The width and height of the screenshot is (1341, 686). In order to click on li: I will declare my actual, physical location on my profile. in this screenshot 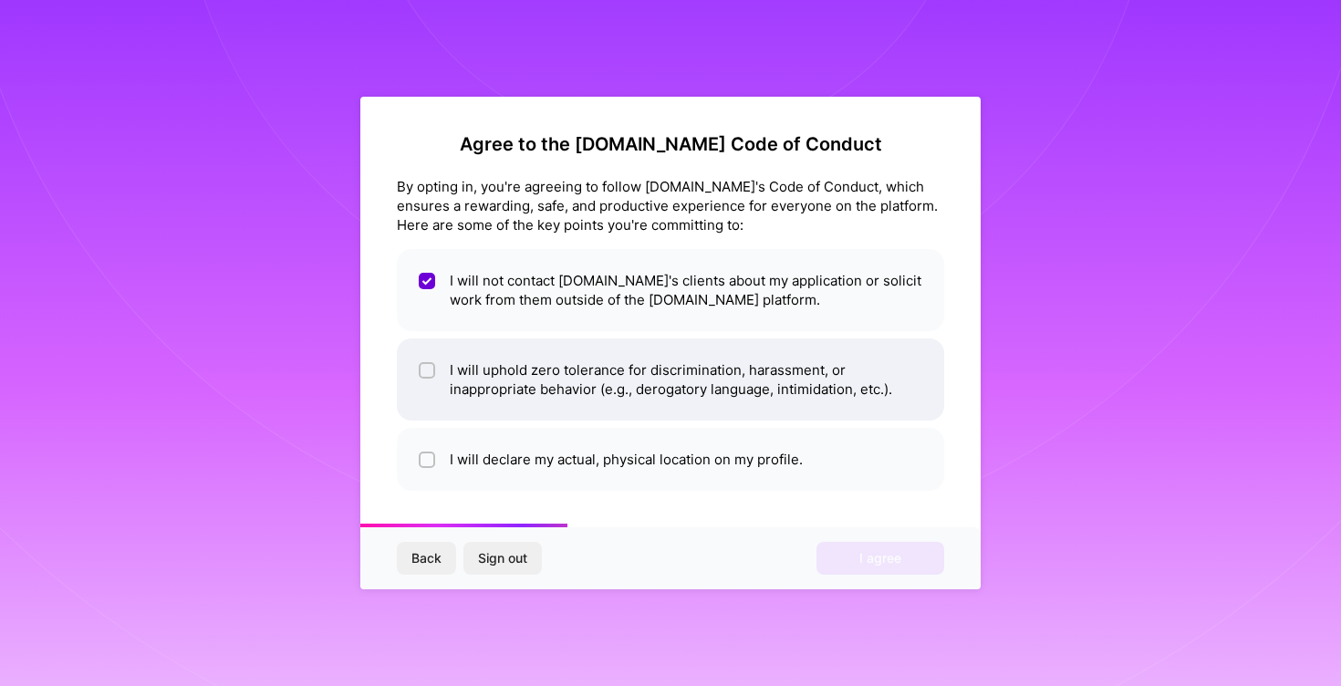, I will do `click(670, 459)`.